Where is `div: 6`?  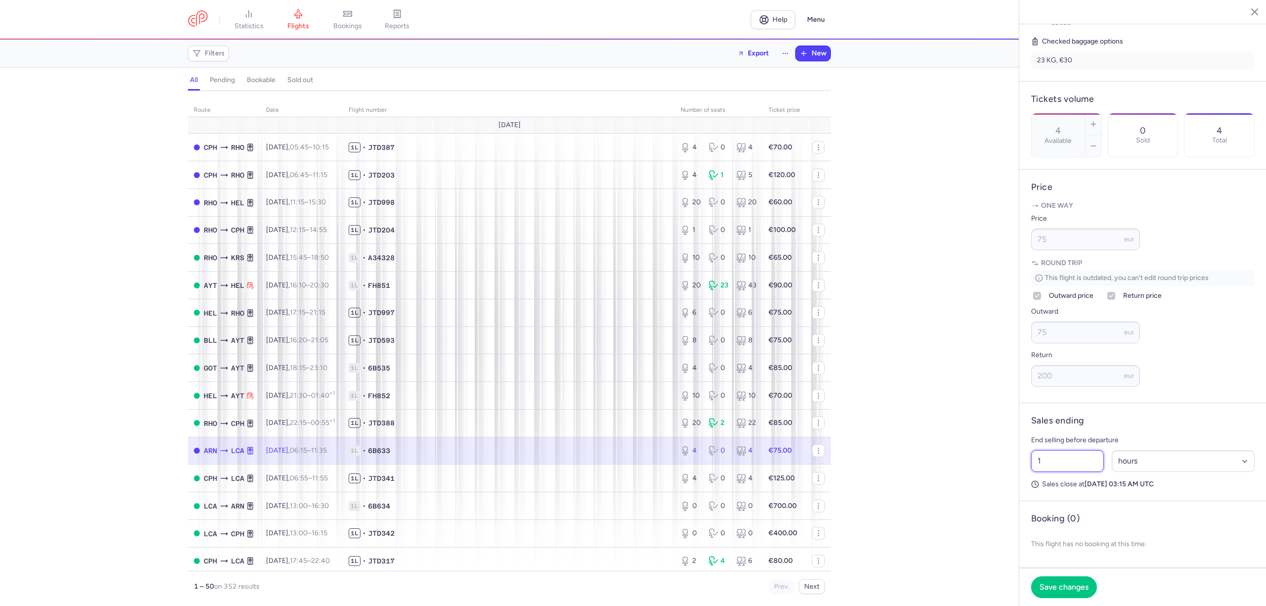 div: 6 is located at coordinates (690, 313).